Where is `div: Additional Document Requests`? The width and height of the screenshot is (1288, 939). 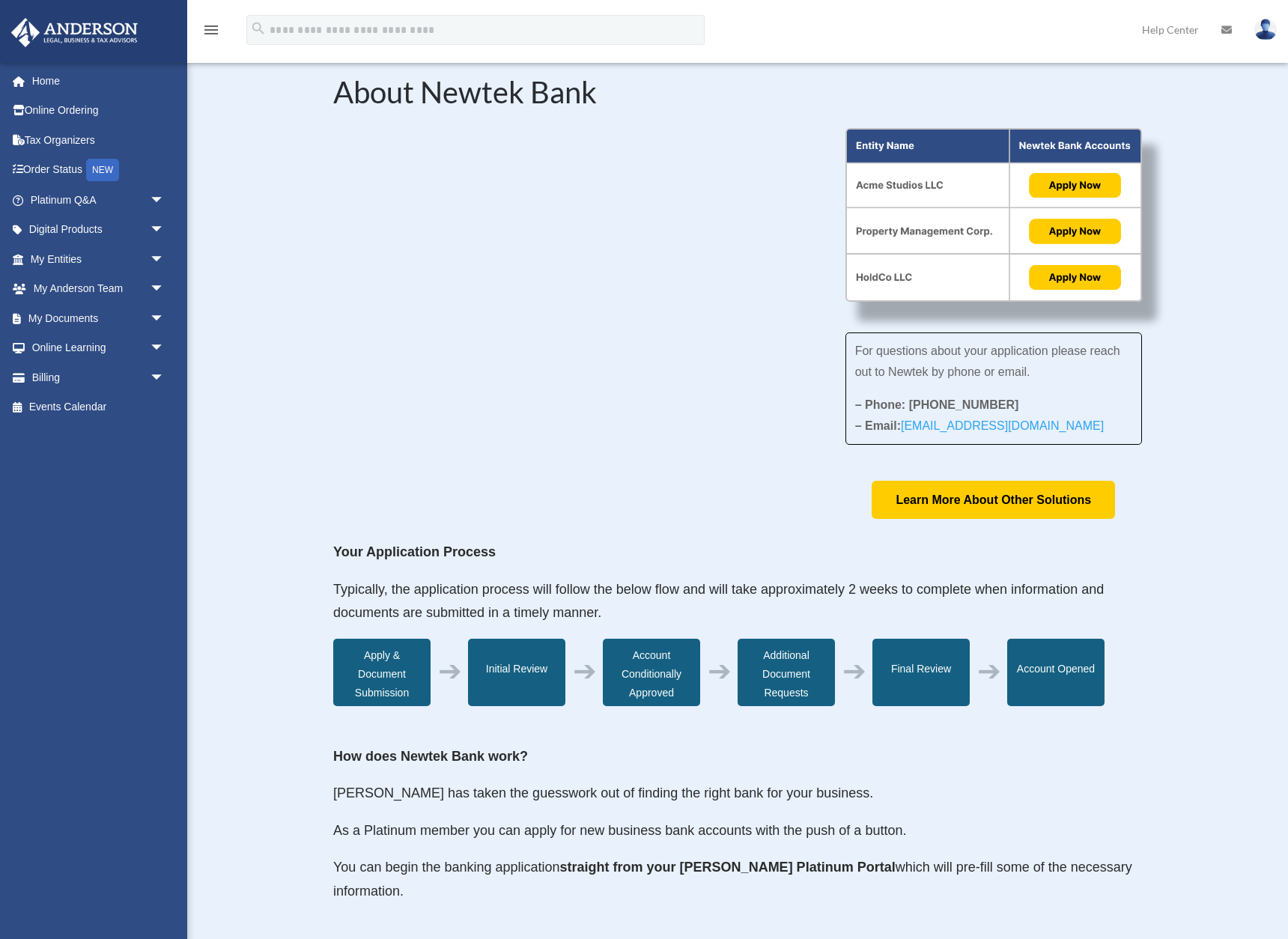
div: Additional Document Requests is located at coordinates (786, 672).